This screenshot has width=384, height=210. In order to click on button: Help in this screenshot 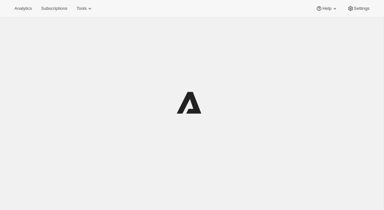, I will do `click(327, 9)`.